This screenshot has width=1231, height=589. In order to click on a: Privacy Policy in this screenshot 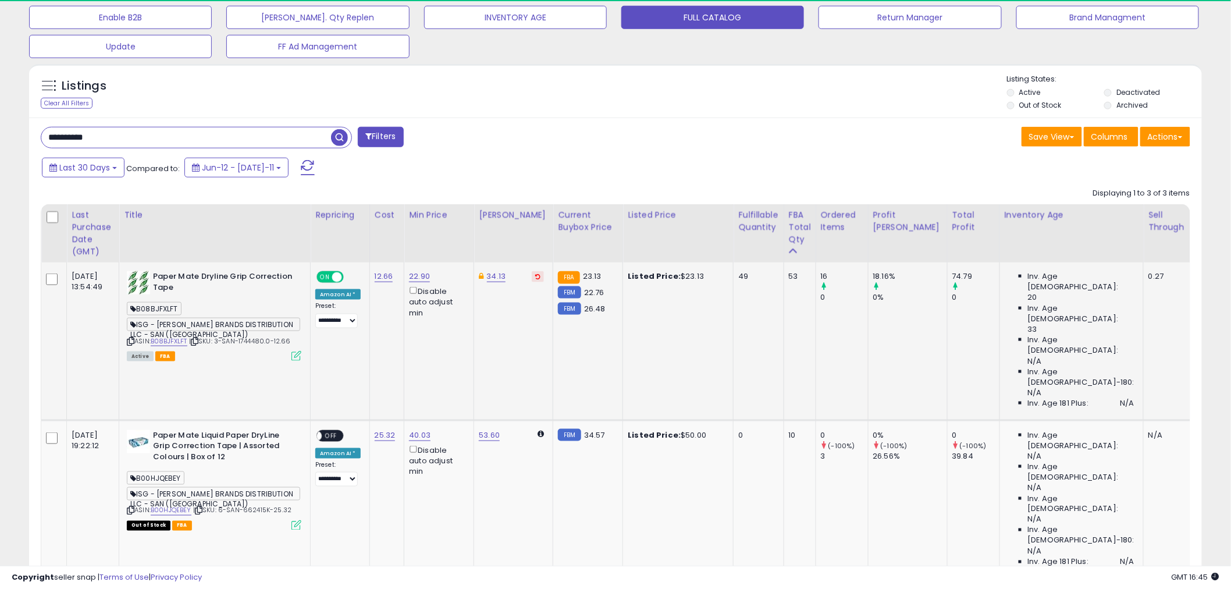, I will do `click(176, 577)`.